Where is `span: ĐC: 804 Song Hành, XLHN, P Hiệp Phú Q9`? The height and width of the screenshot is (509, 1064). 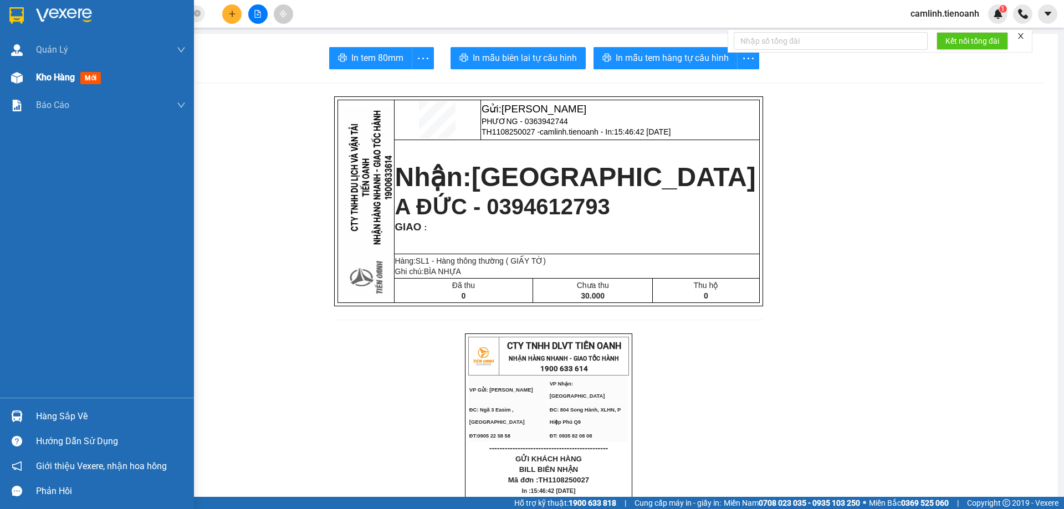
span: ĐC: 804 Song Hành, XLHN, P Hiệp Phú Q9 is located at coordinates (585, 416).